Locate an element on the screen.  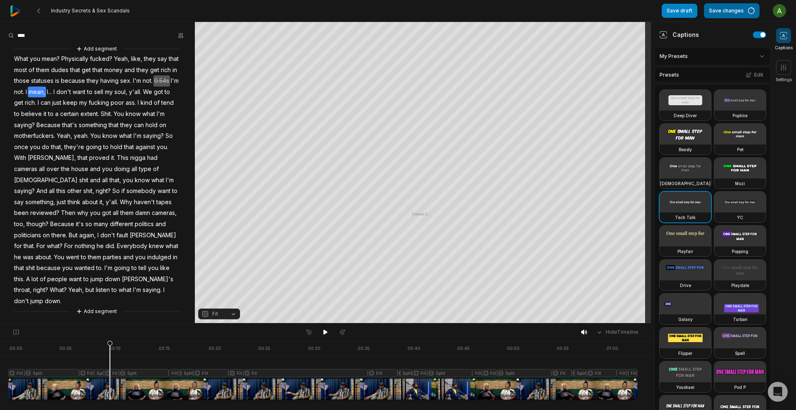
span: most is located at coordinates (20, 70).